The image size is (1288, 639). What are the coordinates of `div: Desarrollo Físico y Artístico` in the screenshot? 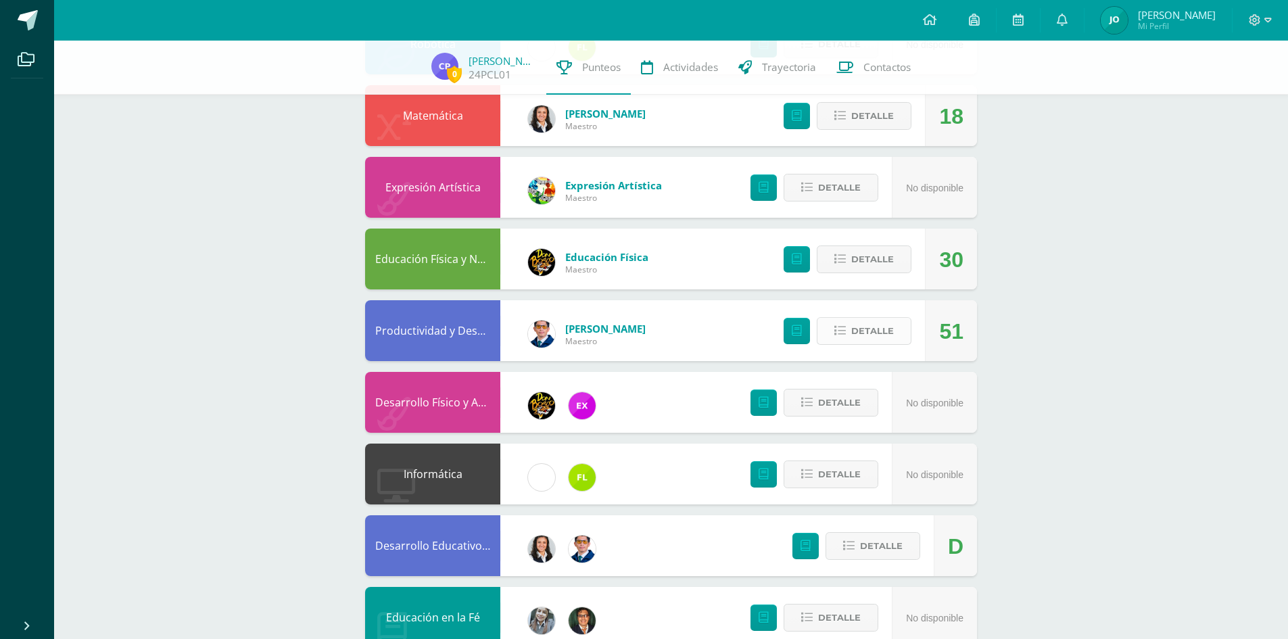 It's located at (433, 402).